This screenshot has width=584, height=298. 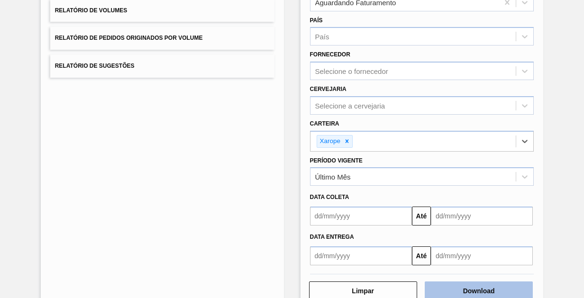 What do you see at coordinates (329, 197) in the screenshot?
I see `span: Data coleta` at bounding box center [329, 197].